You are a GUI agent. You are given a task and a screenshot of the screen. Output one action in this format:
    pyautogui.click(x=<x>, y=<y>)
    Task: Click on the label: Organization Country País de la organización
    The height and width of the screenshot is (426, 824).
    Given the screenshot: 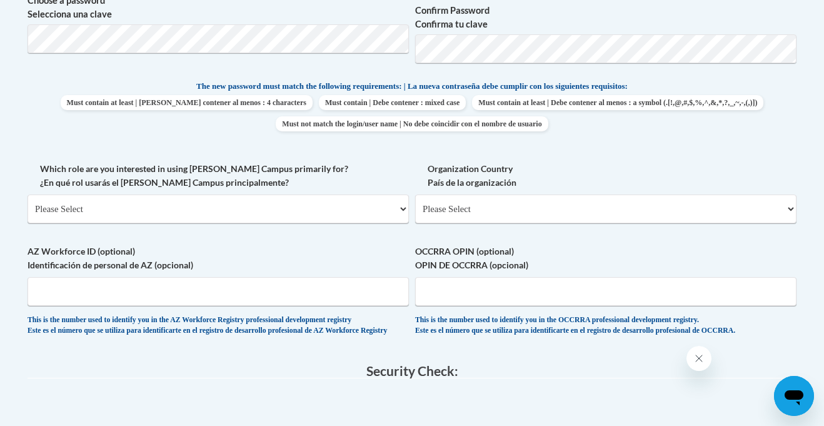 What is the action you would take?
    pyautogui.click(x=606, y=176)
    